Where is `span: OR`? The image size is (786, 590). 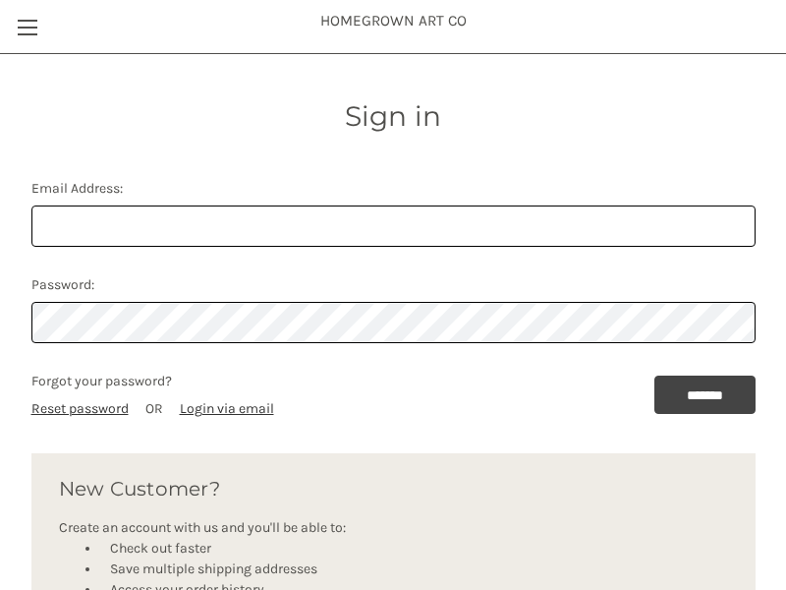
span: OR is located at coordinates (154, 408).